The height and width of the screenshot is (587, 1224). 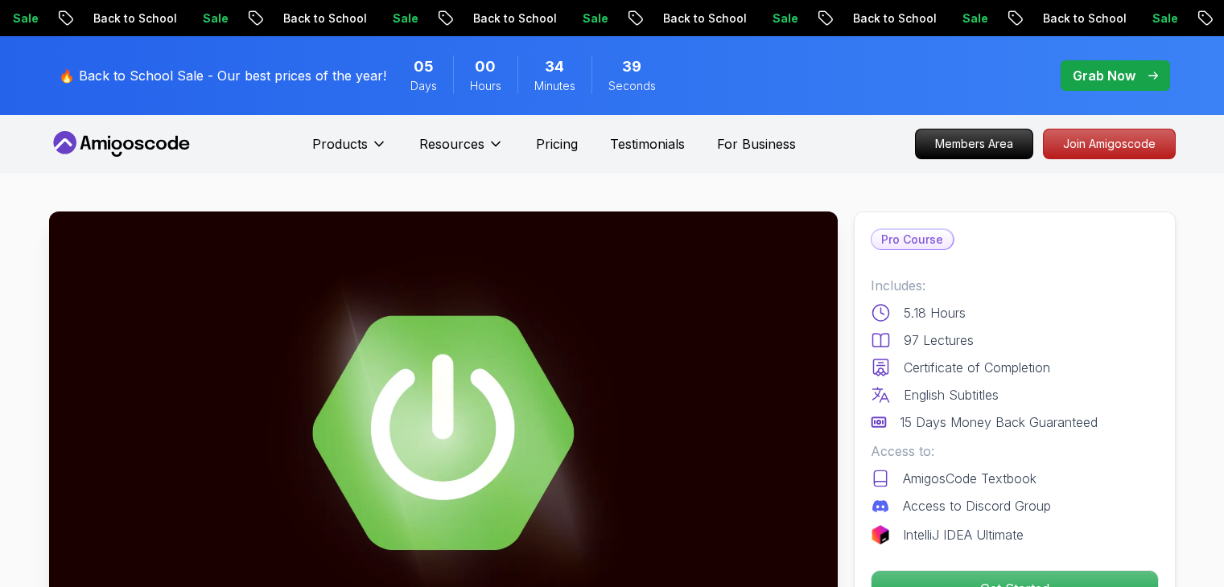 I want to click on span: 39 Seconds, so click(x=631, y=67).